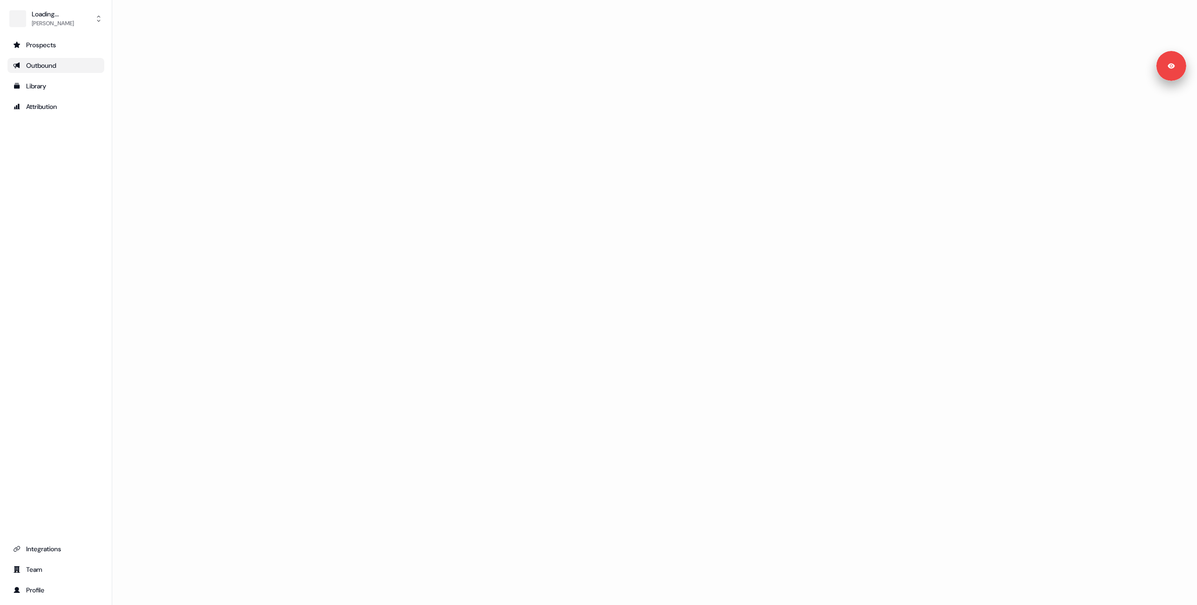 This screenshot has height=605, width=1197. What do you see at coordinates (56, 590) in the screenshot?
I see `a: Go to profile` at bounding box center [56, 590].